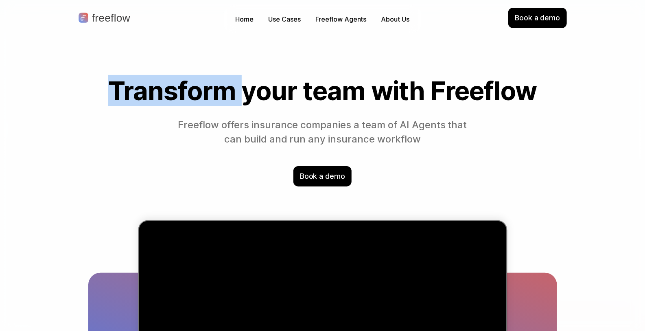 The width and height of the screenshot is (645, 331). What do you see at coordinates (244, 19) in the screenshot?
I see `p: Home` at bounding box center [244, 19].